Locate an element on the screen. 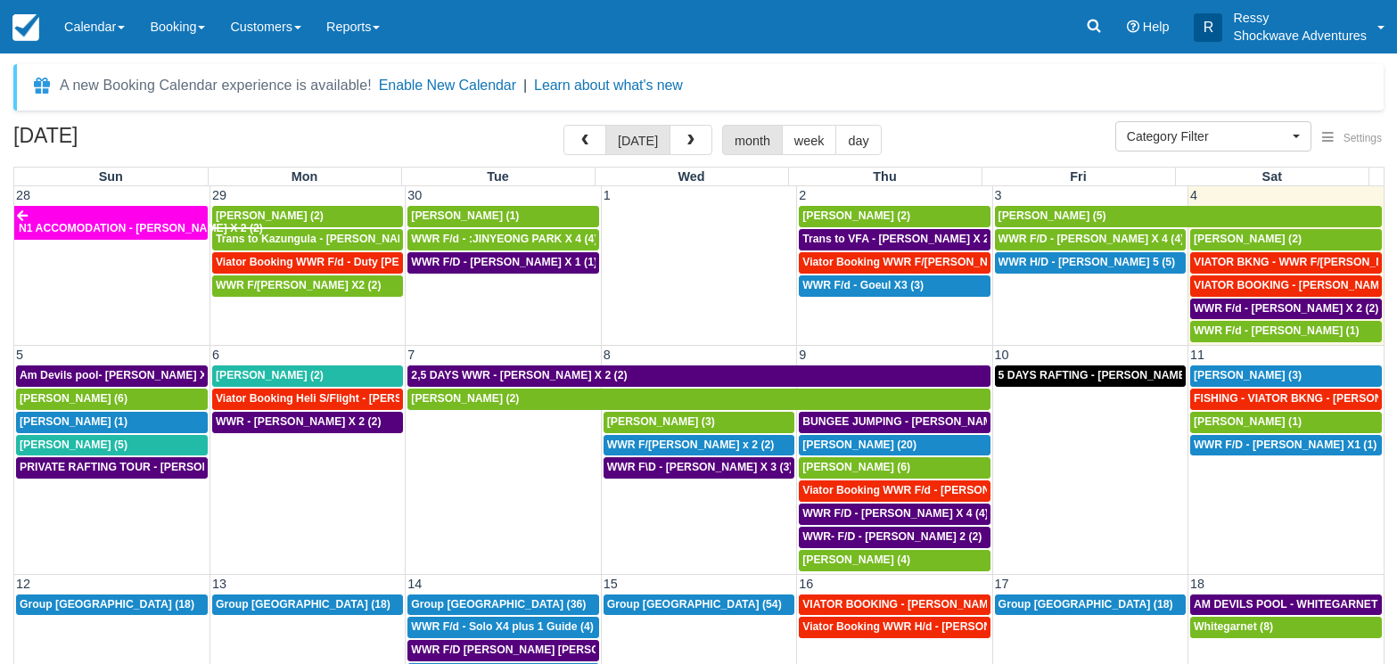 The width and height of the screenshot is (1397, 664). span: Whitegarnet (8) is located at coordinates (1233, 627).